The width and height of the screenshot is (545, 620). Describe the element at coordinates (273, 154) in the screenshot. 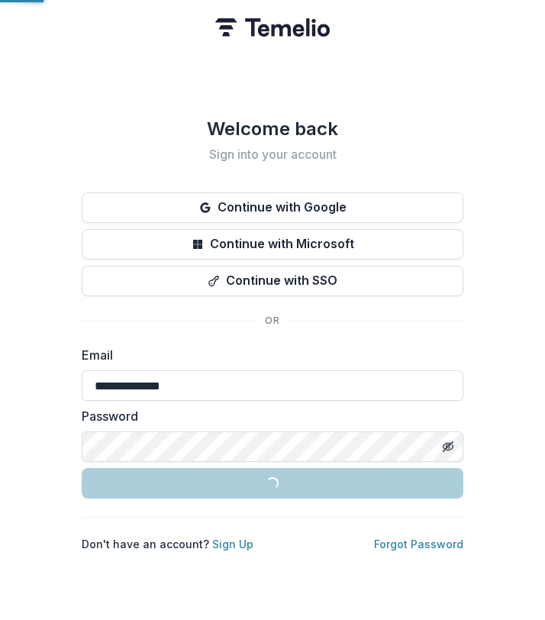

I see `h2: Sign into your account` at that location.